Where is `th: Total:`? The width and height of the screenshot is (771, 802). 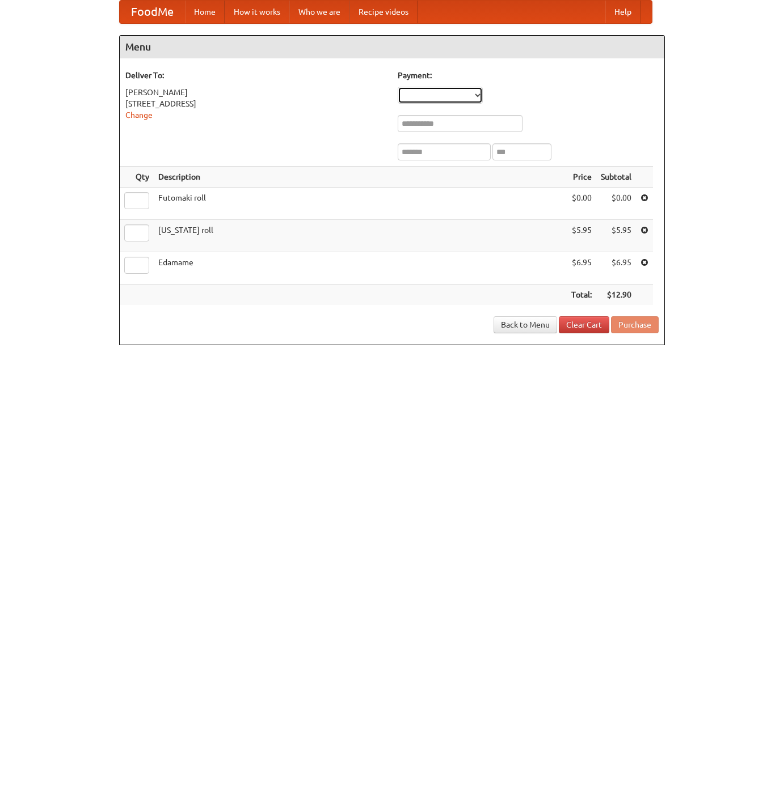
th: Total: is located at coordinates (581, 295).